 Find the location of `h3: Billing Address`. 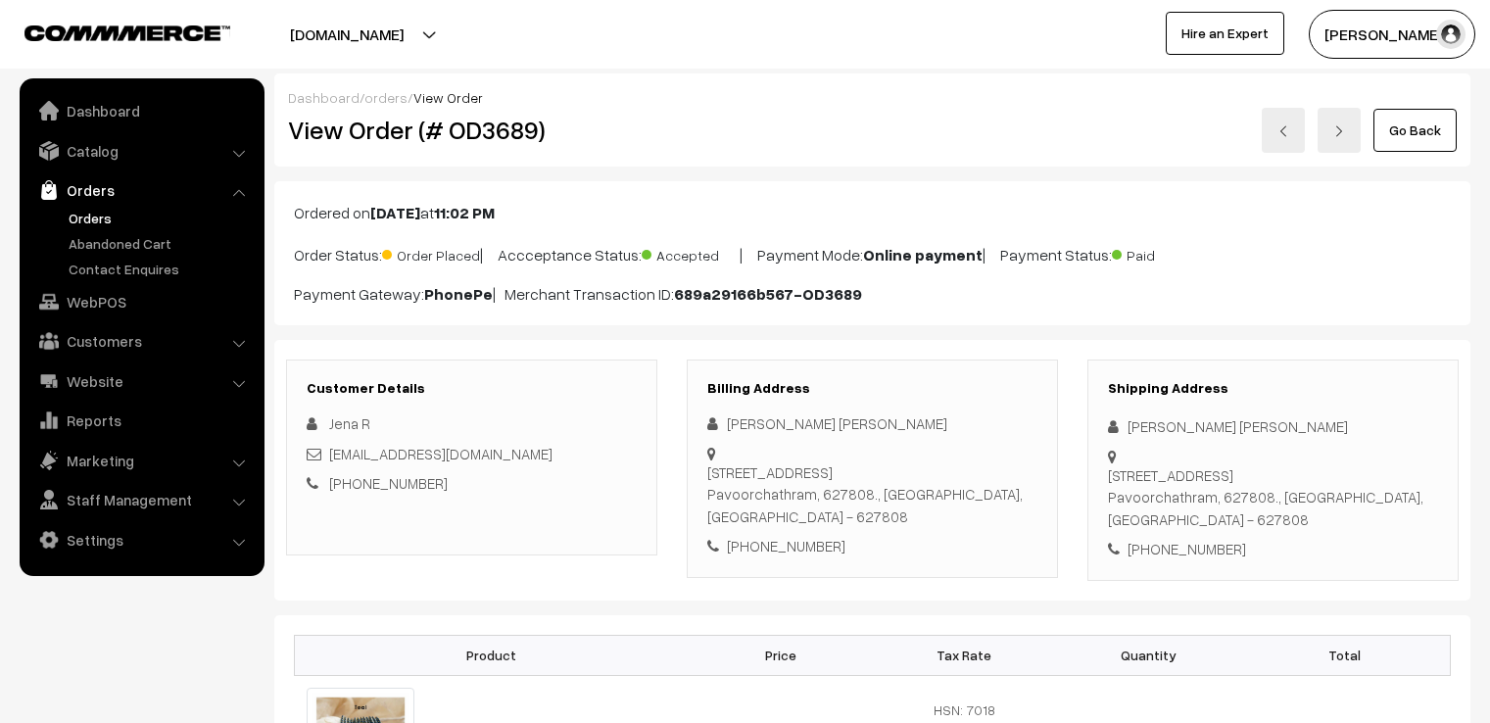

h3: Billing Address is located at coordinates (872, 388).